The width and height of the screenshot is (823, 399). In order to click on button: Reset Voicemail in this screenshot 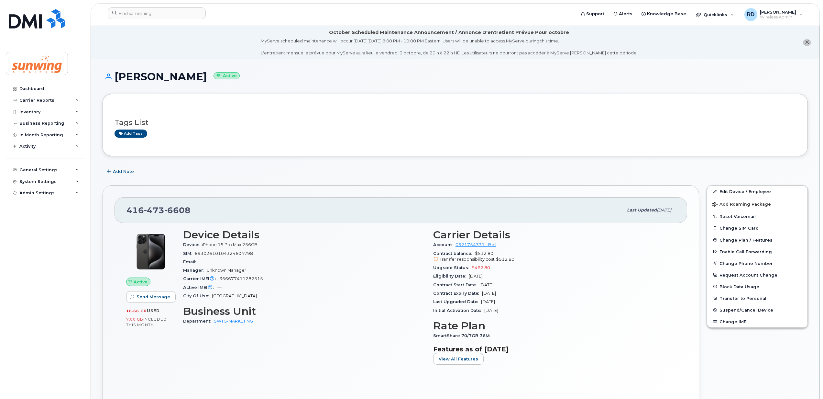, I will do `click(758, 216)`.